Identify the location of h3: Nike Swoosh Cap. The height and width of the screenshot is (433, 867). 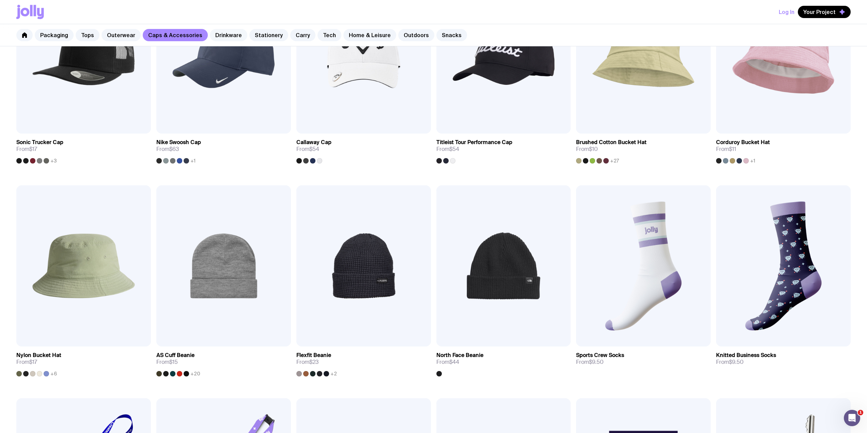
(179, 142).